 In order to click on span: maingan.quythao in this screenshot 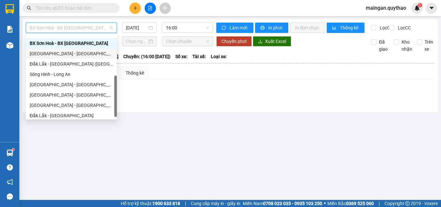, I will do `click(386, 8)`.